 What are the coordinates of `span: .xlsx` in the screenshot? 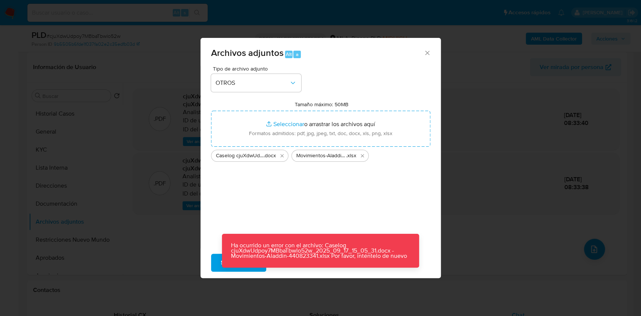 It's located at (351, 156).